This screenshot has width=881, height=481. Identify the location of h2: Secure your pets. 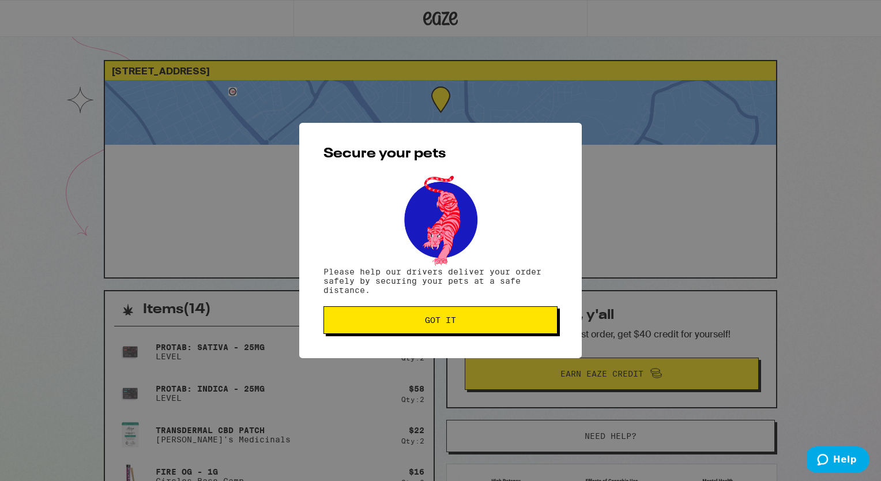
(441, 154).